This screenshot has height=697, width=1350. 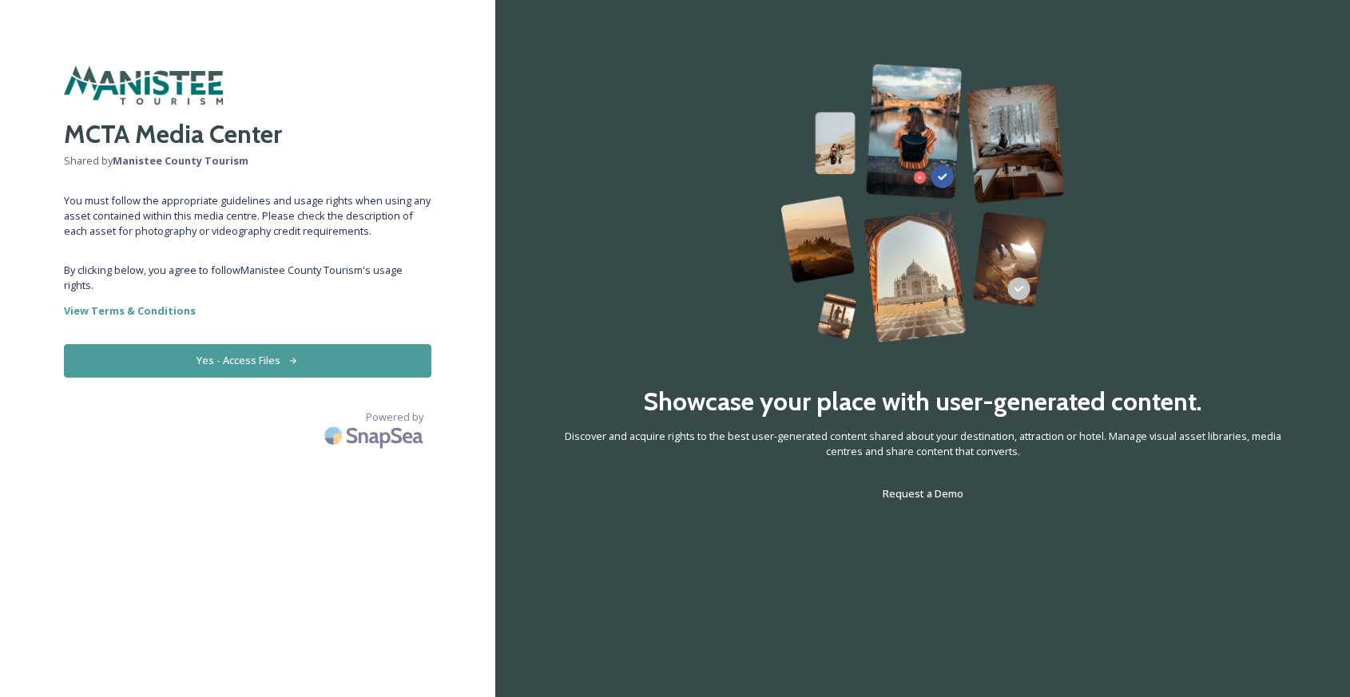 What do you see at coordinates (144, 85) in the screenshot?
I see `img: manisteetourism-webheader.png` at bounding box center [144, 85].